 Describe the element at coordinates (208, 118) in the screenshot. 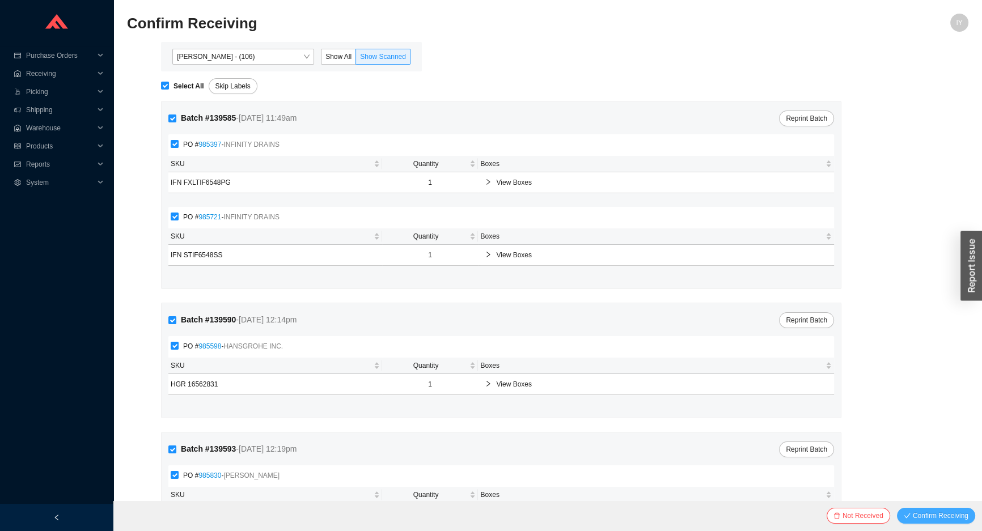

I see `strong: Batch # 139585` at that location.